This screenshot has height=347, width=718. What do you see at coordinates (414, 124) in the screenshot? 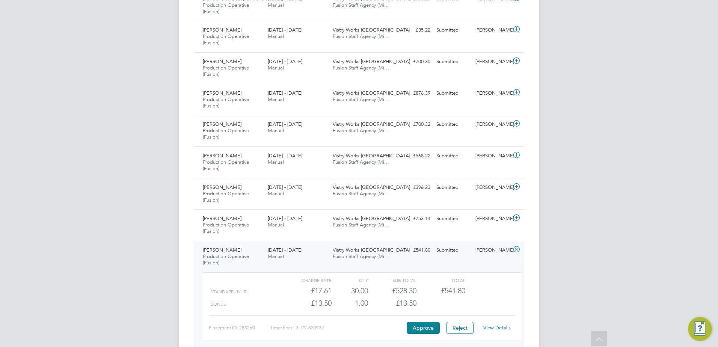
I see `div: £700.32` at bounding box center [414, 124].